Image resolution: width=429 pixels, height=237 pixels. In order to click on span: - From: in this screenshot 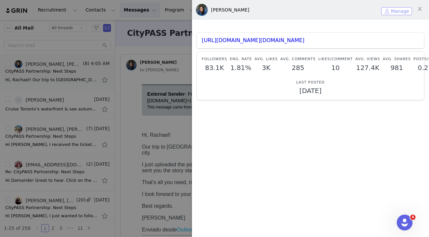, I will do `click(56, 15)`.